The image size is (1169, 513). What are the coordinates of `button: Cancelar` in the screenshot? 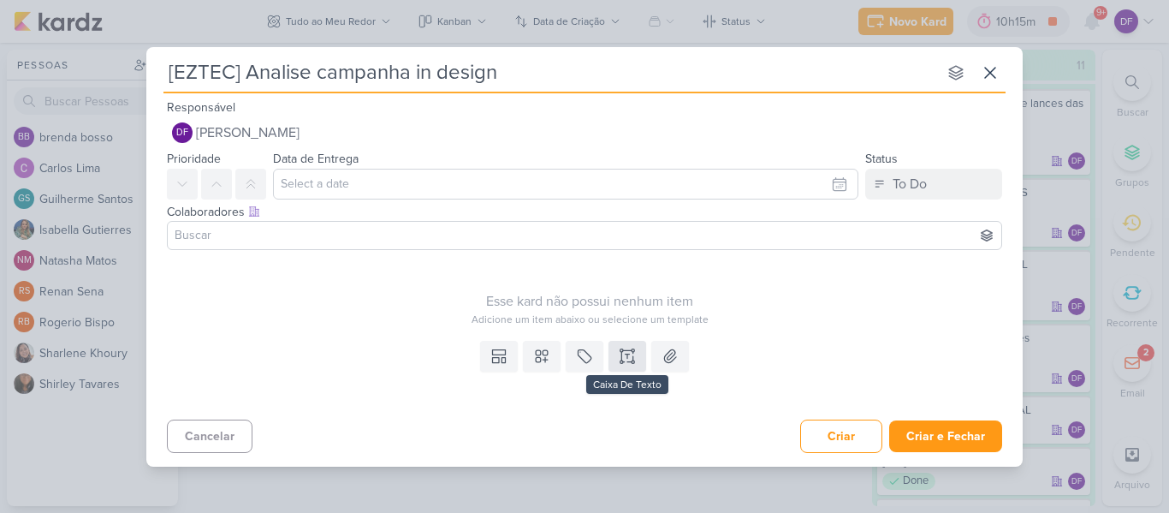 It's located at (210, 436).